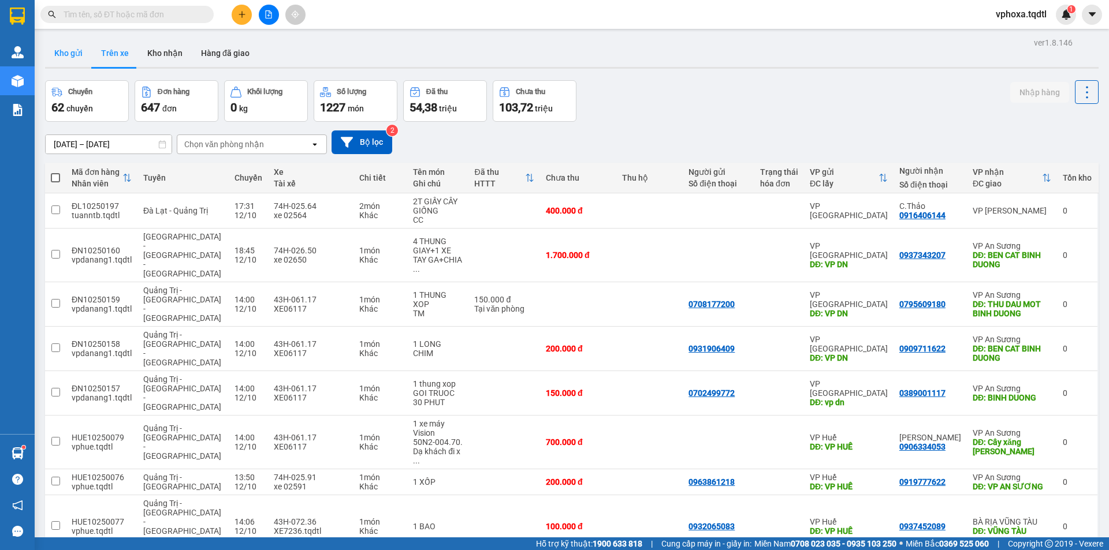 This screenshot has width=1109, height=550. What do you see at coordinates (499, 172) in the screenshot?
I see `div: Đã thu` at bounding box center [499, 172].